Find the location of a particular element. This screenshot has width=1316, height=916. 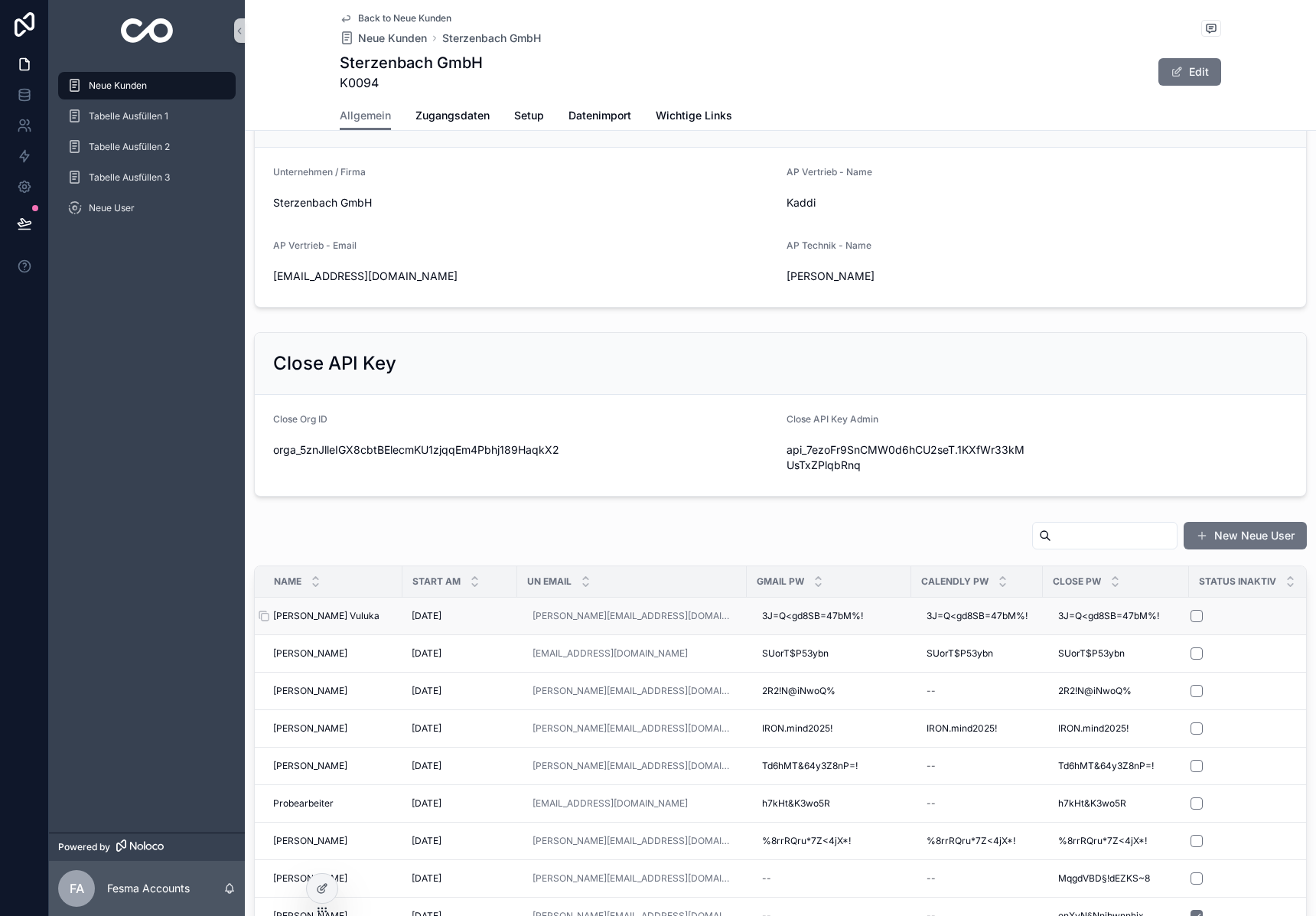

a: Datenimport is located at coordinates (600, 117).